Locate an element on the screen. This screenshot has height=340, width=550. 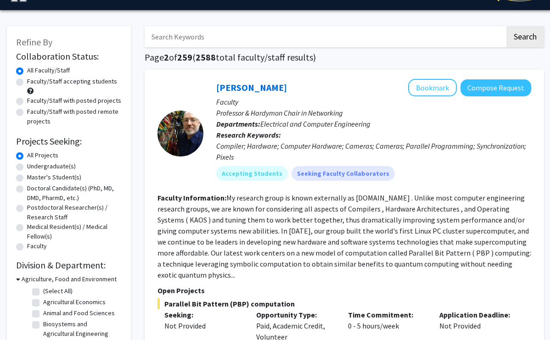
button: Search is located at coordinates (525, 37).